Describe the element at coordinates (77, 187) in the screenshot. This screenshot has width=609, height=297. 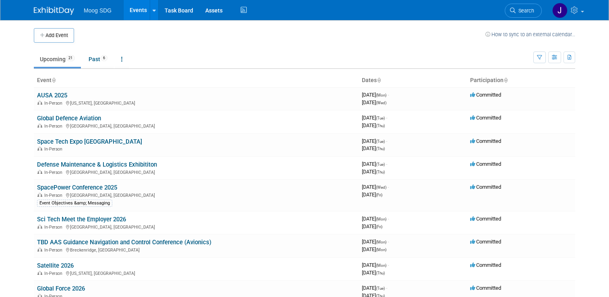
I see `a: SpacePower Conference 2025` at that location.